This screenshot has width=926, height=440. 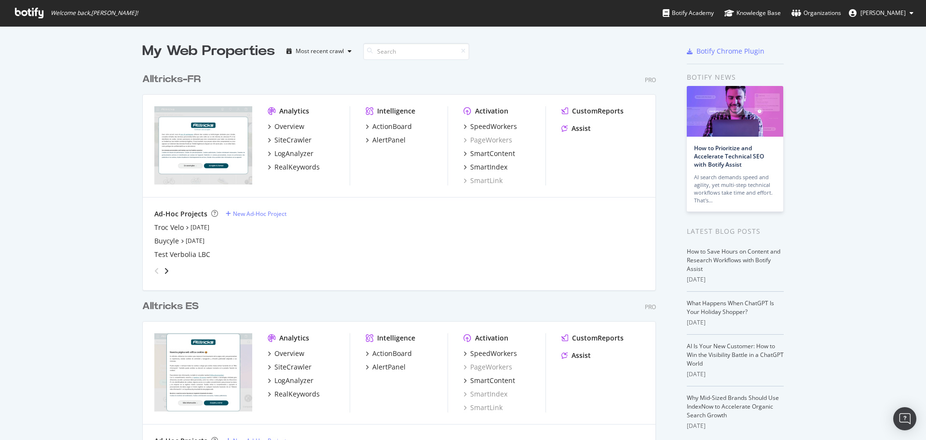 What do you see at coordinates (203, 145) in the screenshot?
I see `img: alltricks.fr` at bounding box center [203, 145].